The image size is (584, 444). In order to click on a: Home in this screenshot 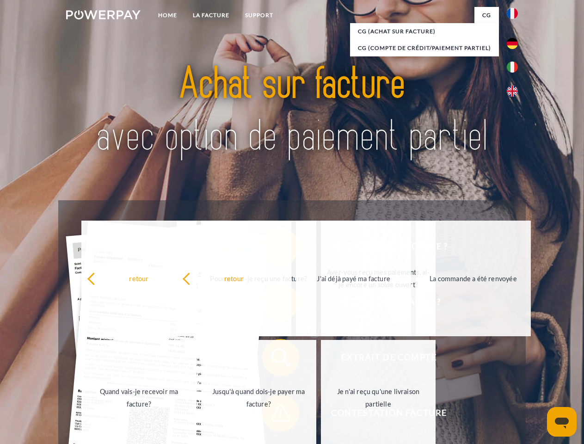, I will do `click(167, 15)`.